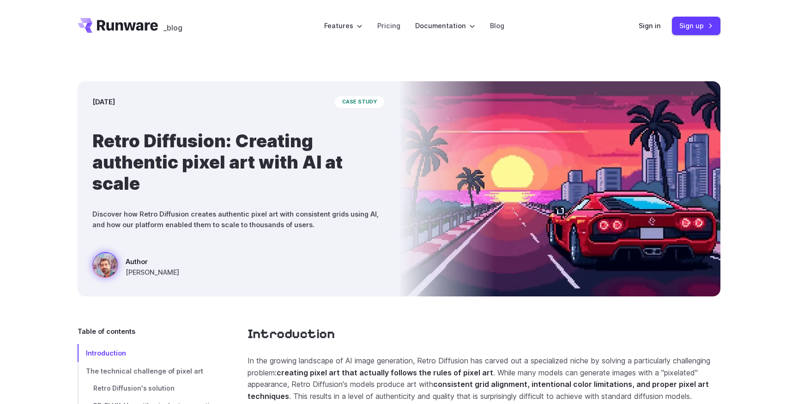 This screenshot has height=404, width=798. Describe the element at coordinates (173, 25) in the screenshot. I see `a: _blog` at that location.